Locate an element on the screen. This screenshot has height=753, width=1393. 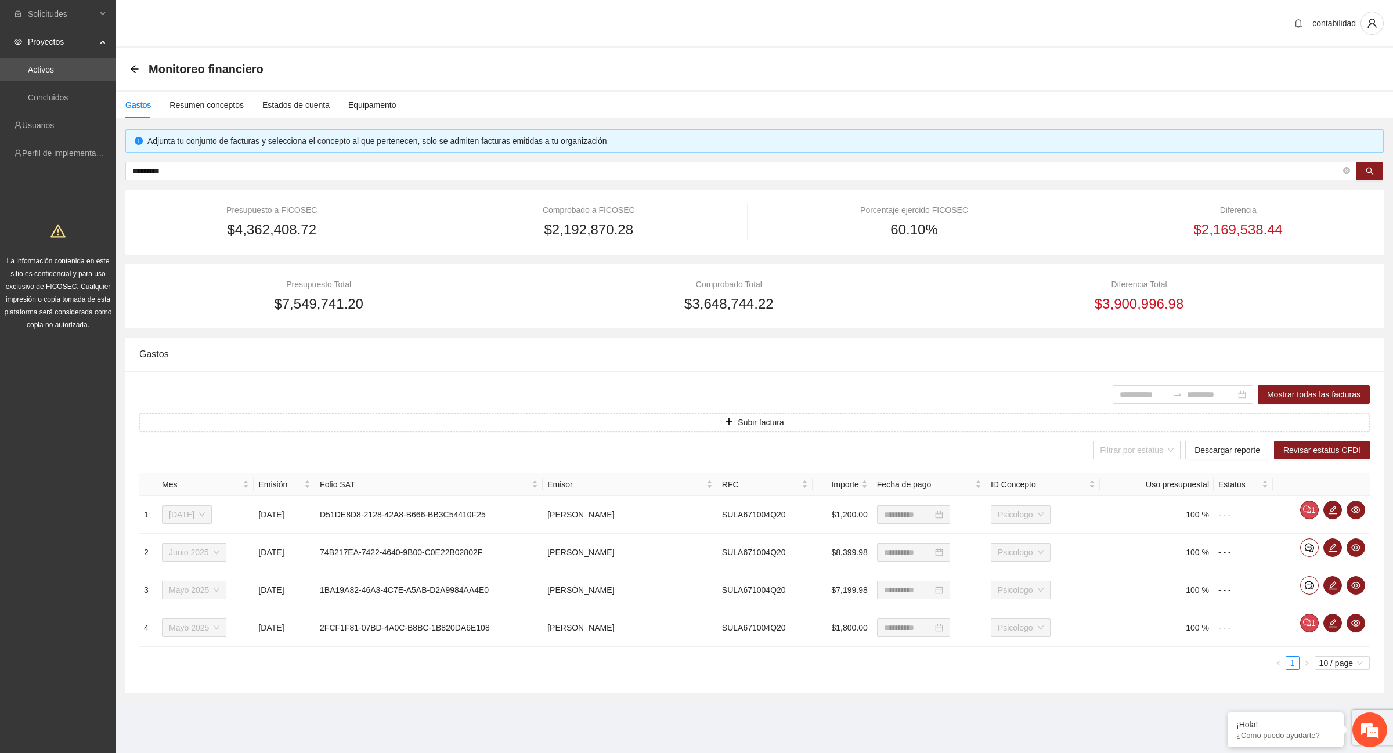
span: La información contenida en este sitio es confidencial y para uso exclusivo de FICOSEC. Cualquier... is located at coordinates (58, 293).